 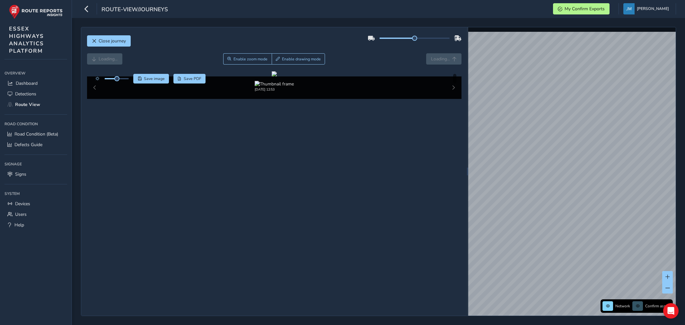 What do you see at coordinates (671, 311) in the screenshot?
I see `div: Open Intercom Messenger` at bounding box center [671, 311].